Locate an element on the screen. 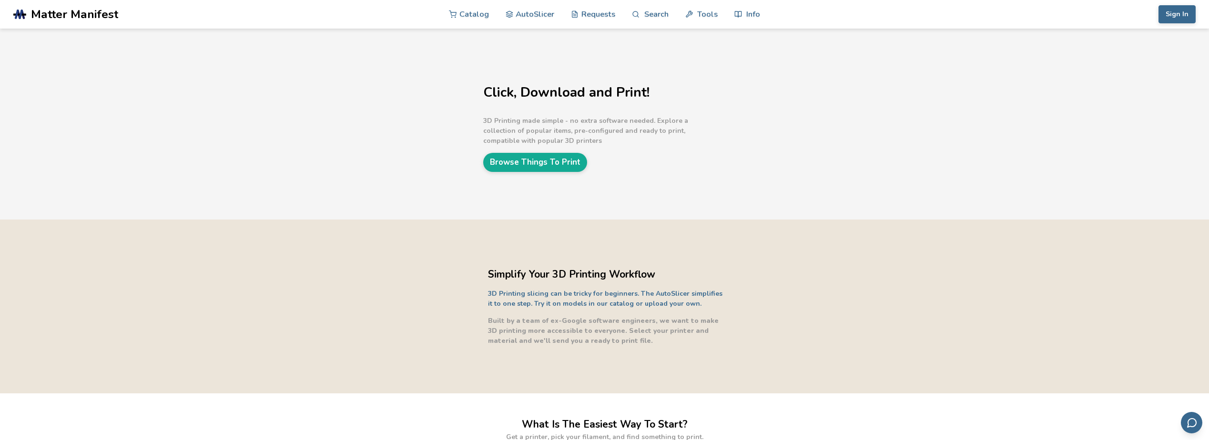 The image size is (1209, 440). a: Browse Things To Print is located at coordinates (535, 162).